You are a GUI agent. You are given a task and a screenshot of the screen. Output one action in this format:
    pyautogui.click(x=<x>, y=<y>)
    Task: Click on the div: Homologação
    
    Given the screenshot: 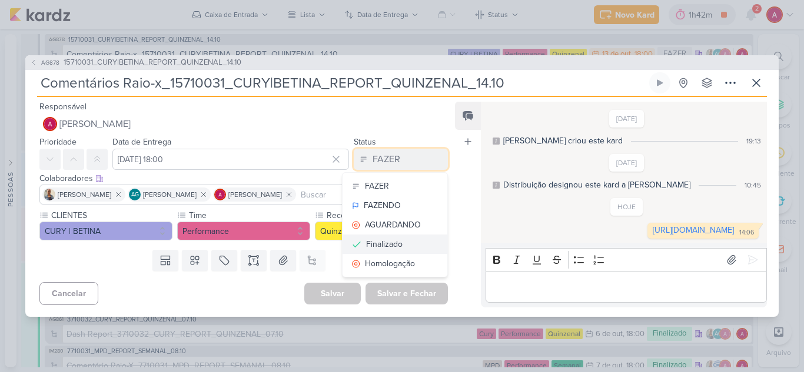 What is the action you would take?
    pyautogui.click(x=389, y=264)
    